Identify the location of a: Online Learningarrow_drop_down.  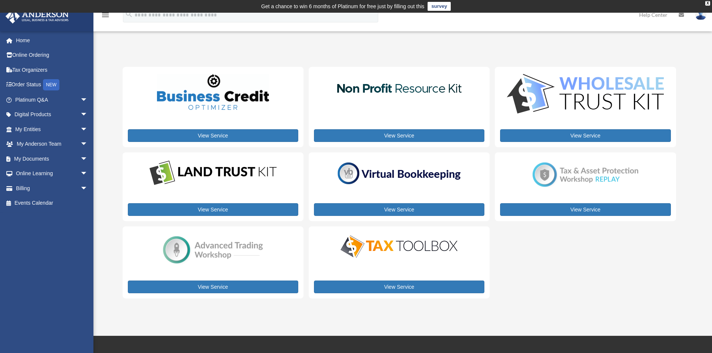
(52, 174).